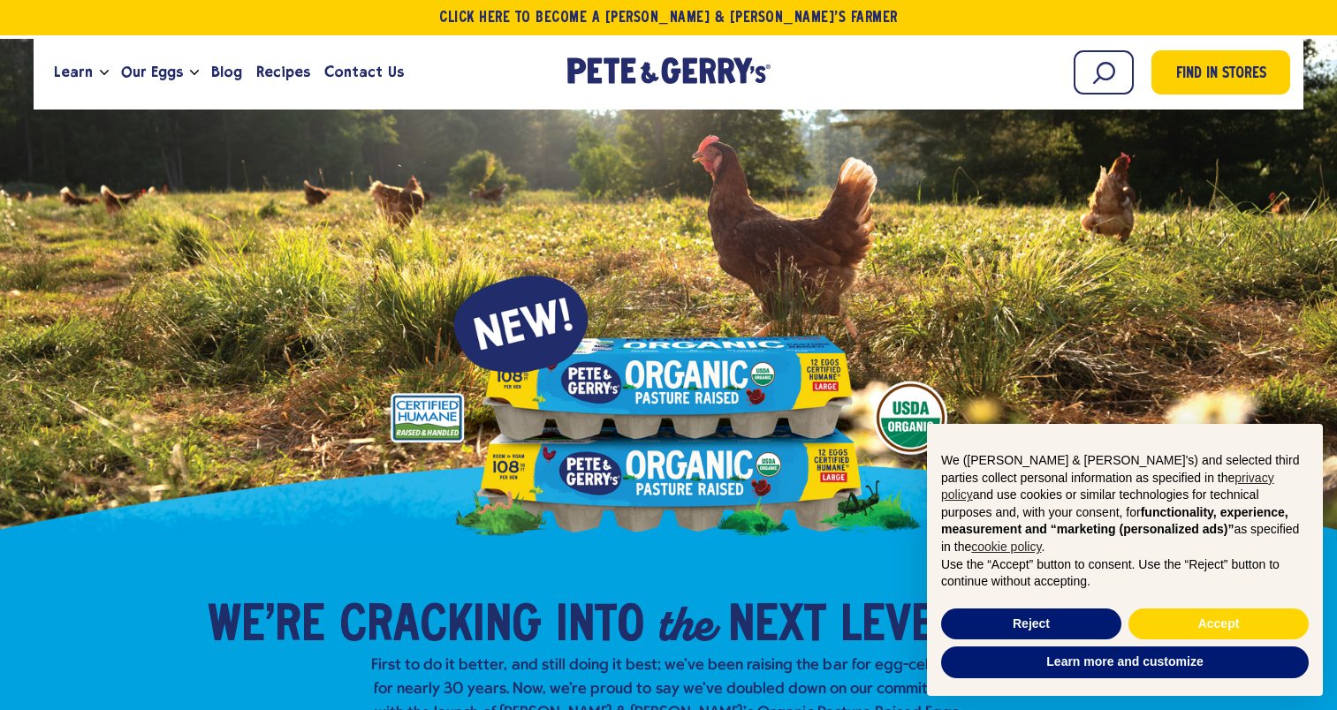 This screenshot has width=1337, height=710. Describe the element at coordinates (73, 72) in the screenshot. I see `a: Learn` at that location.